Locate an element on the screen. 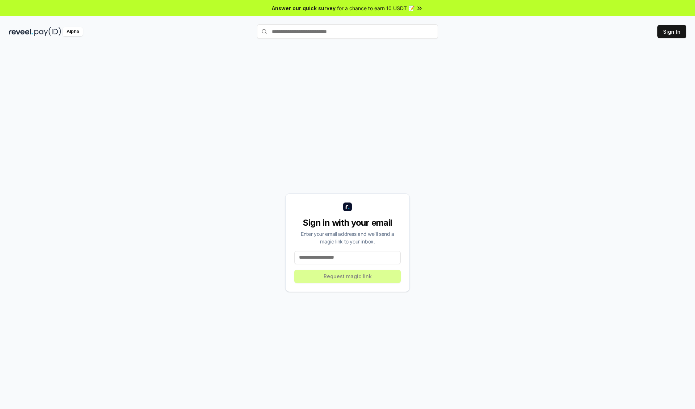 This screenshot has height=409, width=695. span: for a chance to earn 10 USDT 📝 is located at coordinates (376, 8).